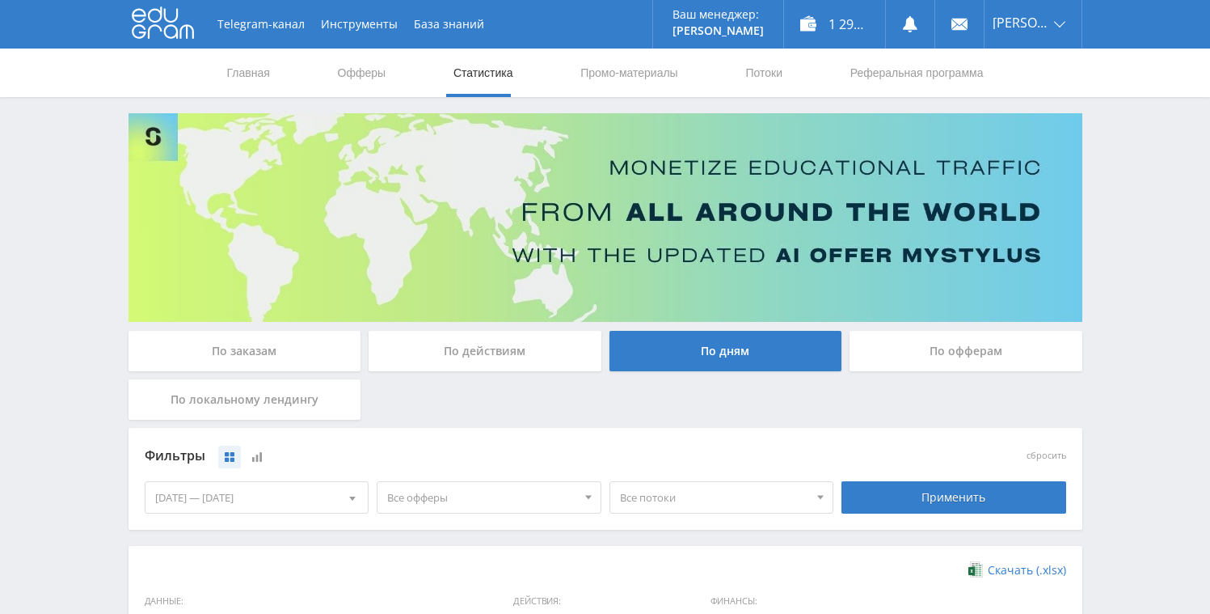 Image resolution: width=1210 pixels, height=614 pixels. I want to click on a: Реферальная программа, so click(917, 73).